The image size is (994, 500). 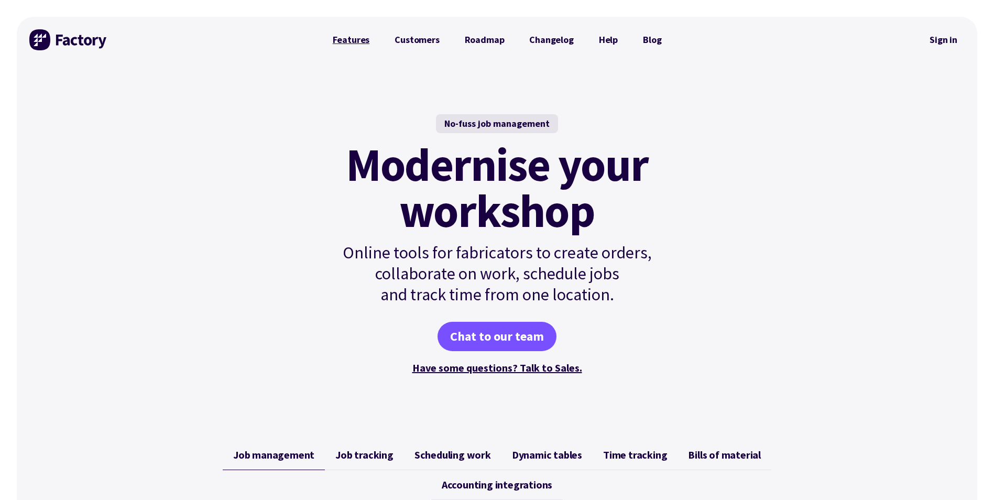 What do you see at coordinates (351, 40) in the screenshot?
I see `a: Features` at bounding box center [351, 40].